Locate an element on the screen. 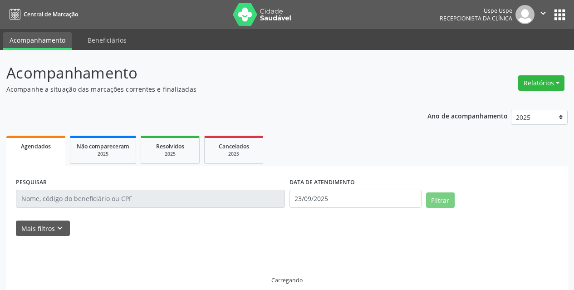 This screenshot has height=290, width=574. span: Resolvidos is located at coordinates (170, 146).